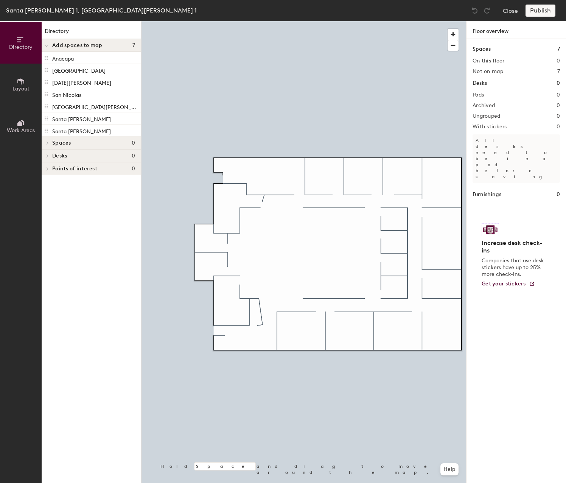 The width and height of the screenshot is (566, 483). Describe the element at coordinates (480, 83) in the screenshot. I see `h1: Desks` at that location.